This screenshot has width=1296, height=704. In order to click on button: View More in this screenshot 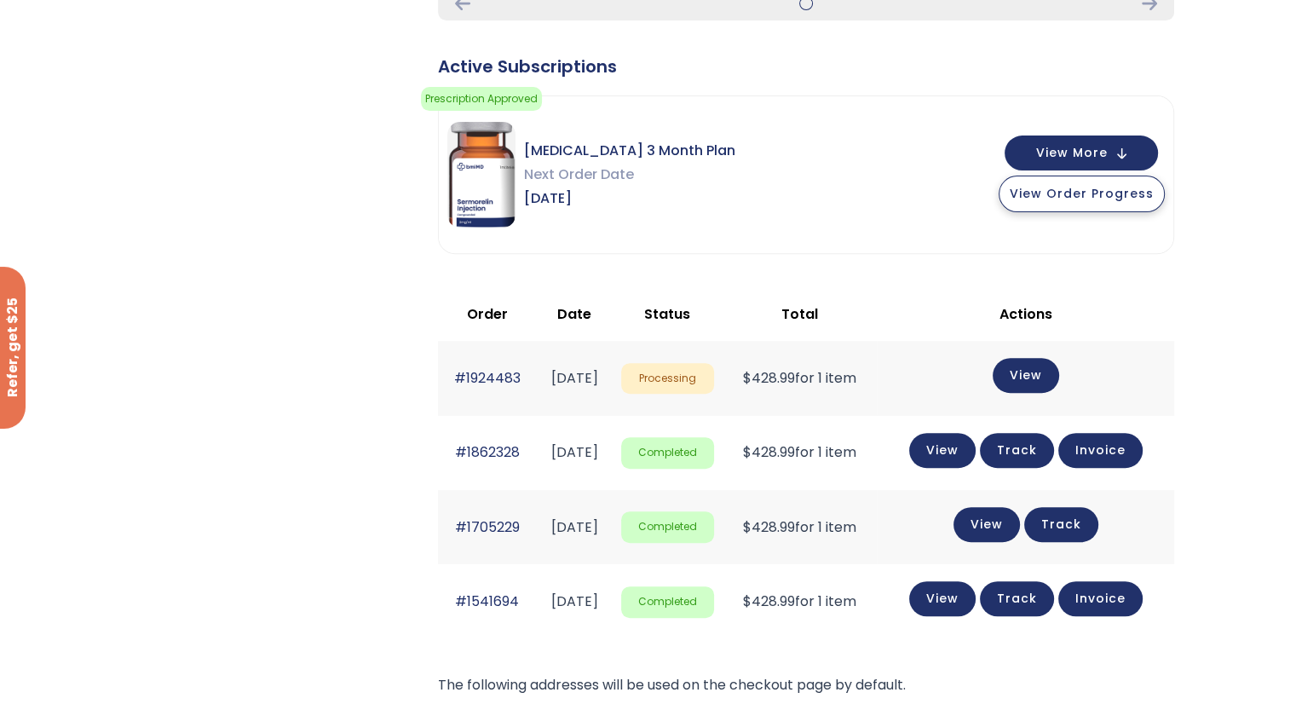, I will do `click(1081, 153)`.